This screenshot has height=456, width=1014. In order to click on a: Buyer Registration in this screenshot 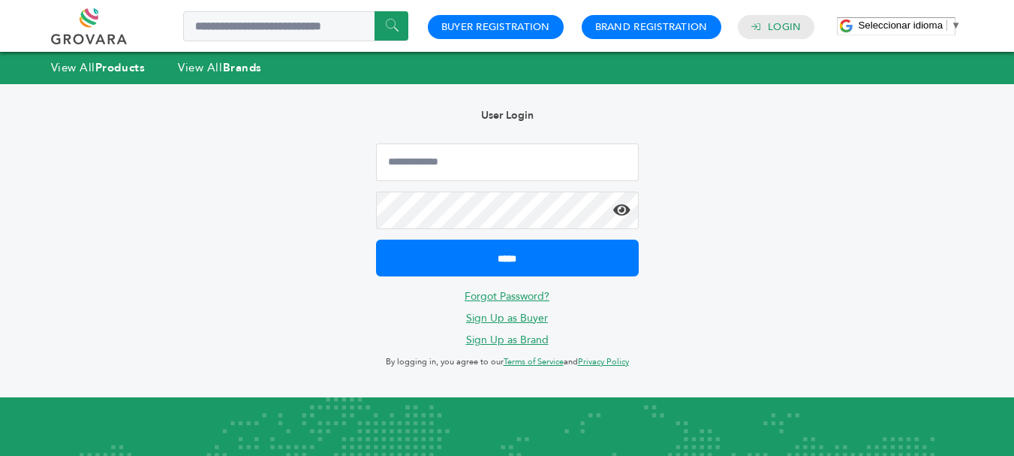, I will do `click(495, 27)`.